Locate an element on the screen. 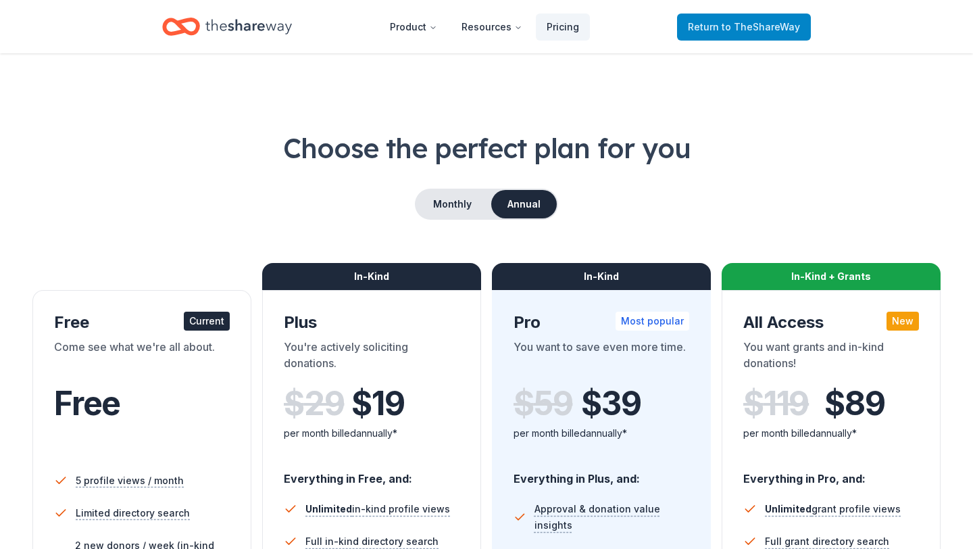  button: Product is located at coordinates (413, 27).